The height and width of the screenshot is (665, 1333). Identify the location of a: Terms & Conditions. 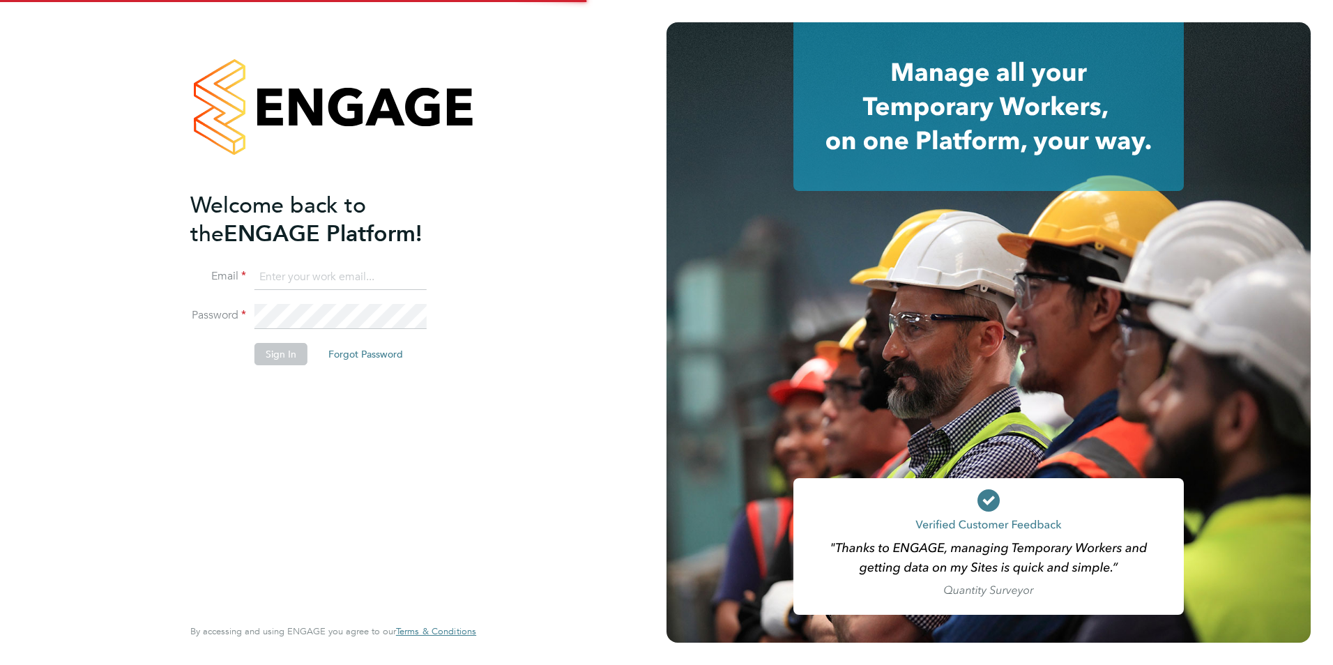
(436, 632).